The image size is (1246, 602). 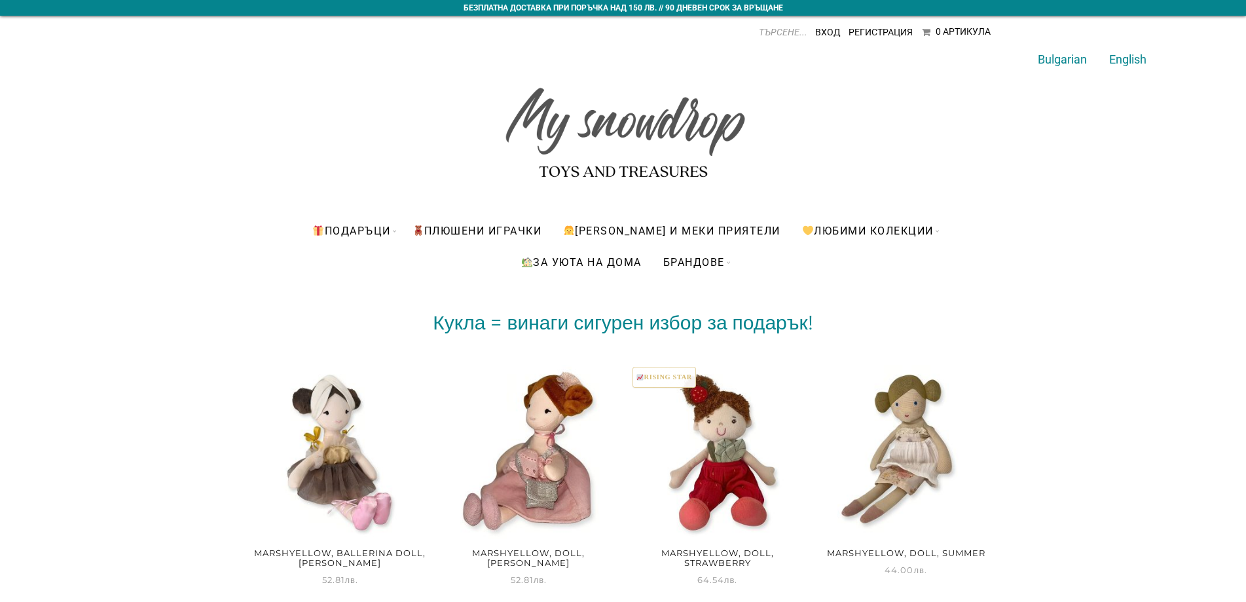 What do you see at coordinates (863, 32) in the screenshot?
I see `a: Вход Регистрация` at bounding box center [863, 32].